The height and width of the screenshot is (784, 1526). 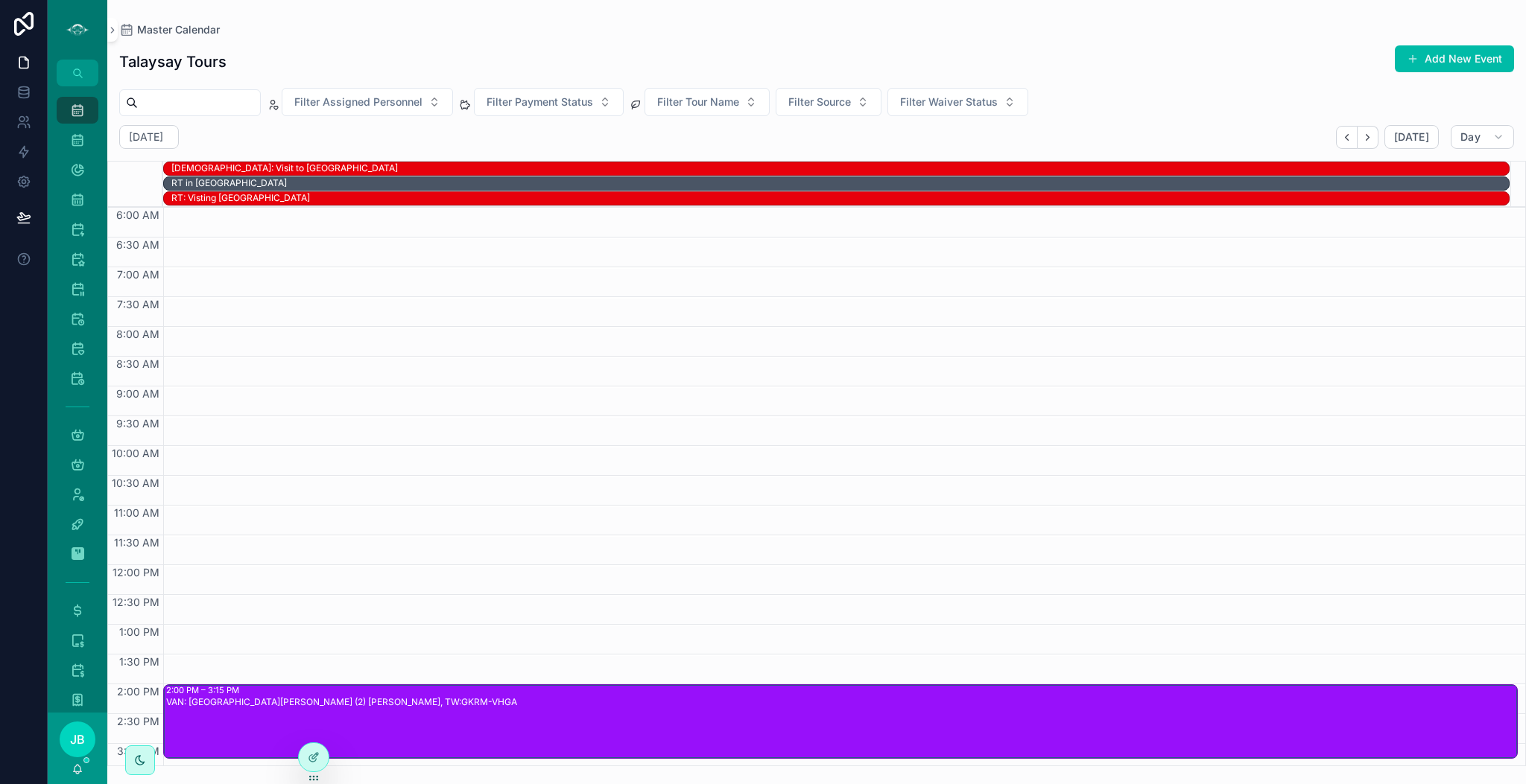 What do you see at coordinates (1482, 137) in the screenshot?
I see `button: Day` at bounding box center [1482, 137].